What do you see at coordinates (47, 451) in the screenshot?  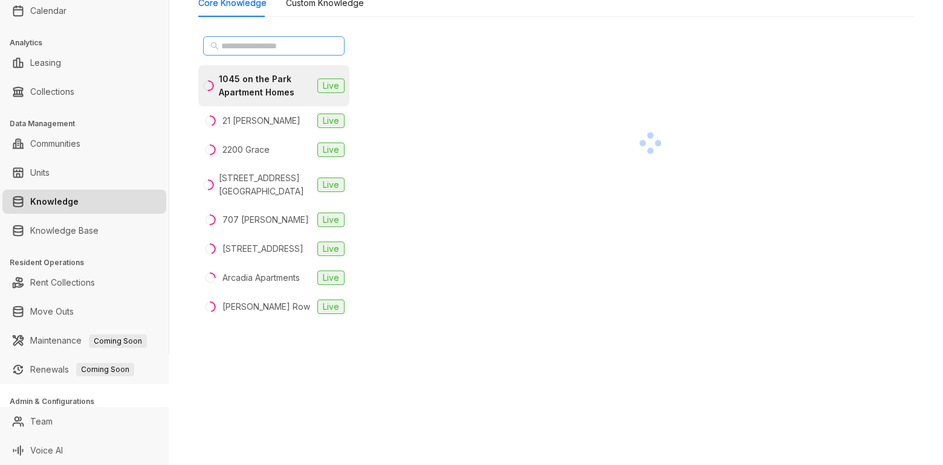 I see `a: Voice AI` at bounding box center [47, 451].